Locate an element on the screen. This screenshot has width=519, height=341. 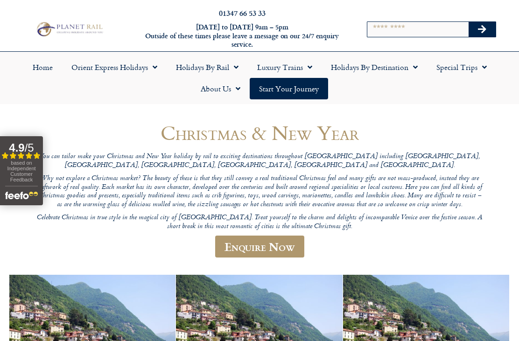
a: Start your Journey is located at coordinates (289, 89).